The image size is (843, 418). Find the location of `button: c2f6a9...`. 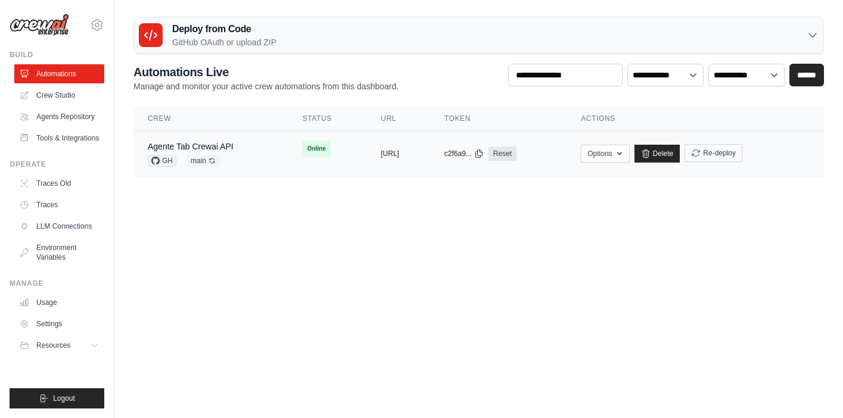

button: c2f6a9... is located at coordinates (464, 154).